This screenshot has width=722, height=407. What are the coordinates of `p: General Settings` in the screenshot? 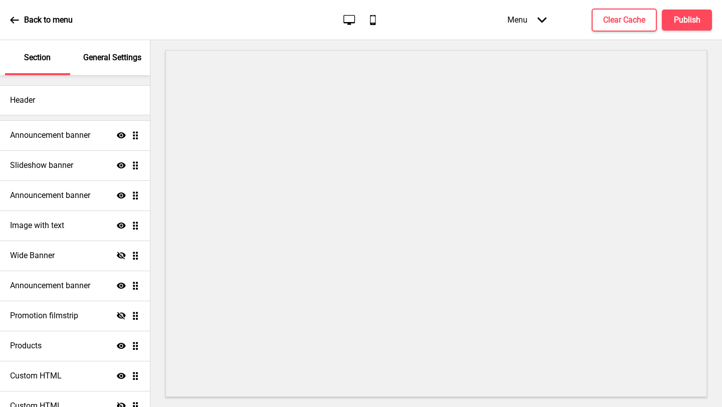 It's located at (112, 58).